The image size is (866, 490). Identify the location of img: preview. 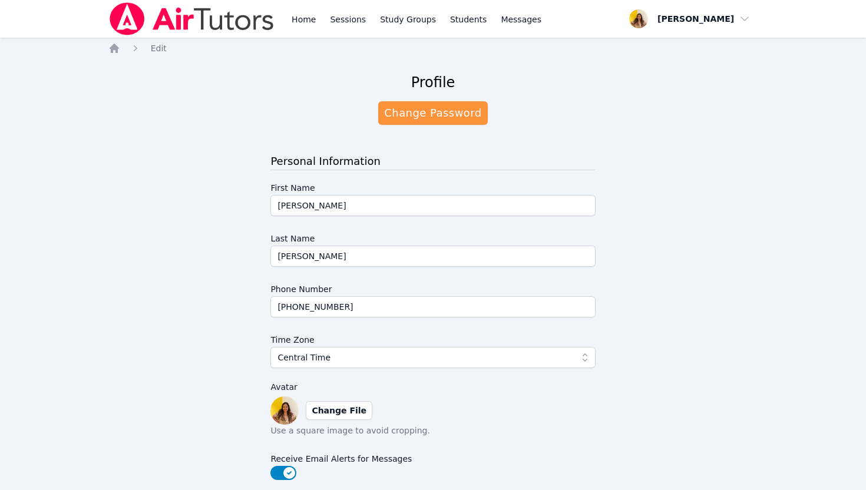
(285, 411).